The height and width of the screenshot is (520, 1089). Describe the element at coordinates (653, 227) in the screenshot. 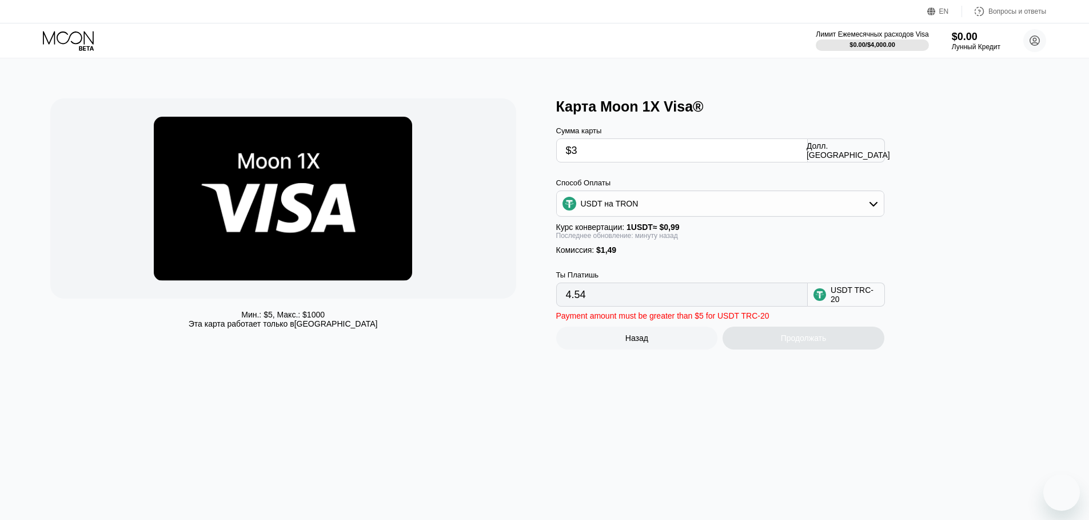

I see `span: 1 USDT ≈ $0,99` at that location.